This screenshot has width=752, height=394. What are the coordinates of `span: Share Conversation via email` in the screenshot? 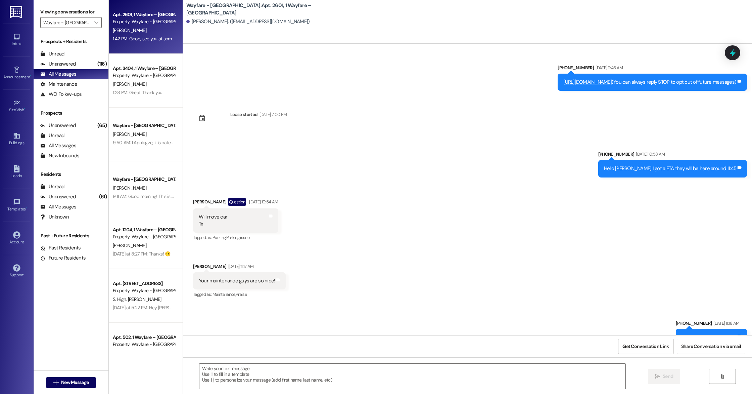 It's located at (711, 346).